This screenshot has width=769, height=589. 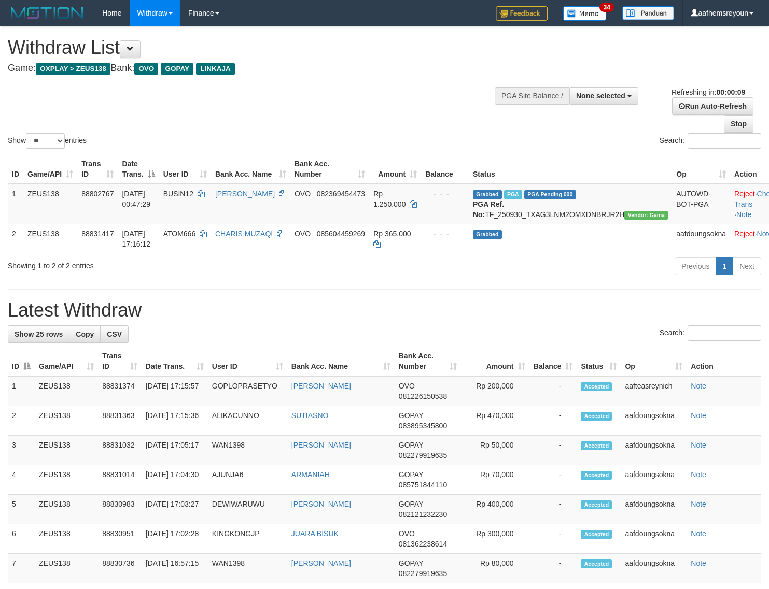 I want to click on td: 88831032, so click(x=120, y=450).